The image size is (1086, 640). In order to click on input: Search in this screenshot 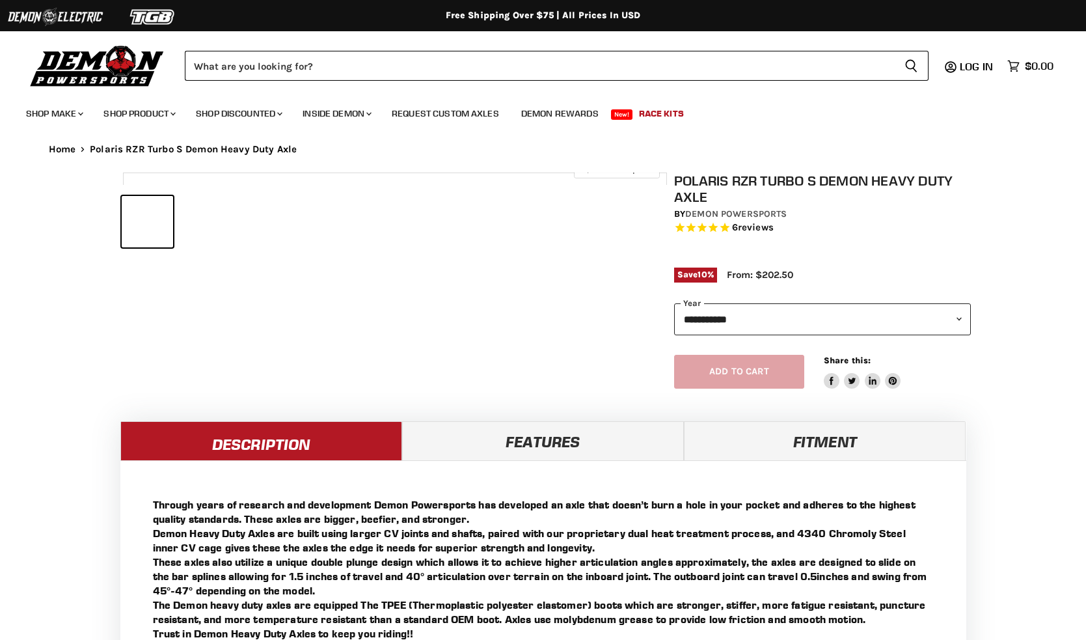, I will do `click(540, 66)`.